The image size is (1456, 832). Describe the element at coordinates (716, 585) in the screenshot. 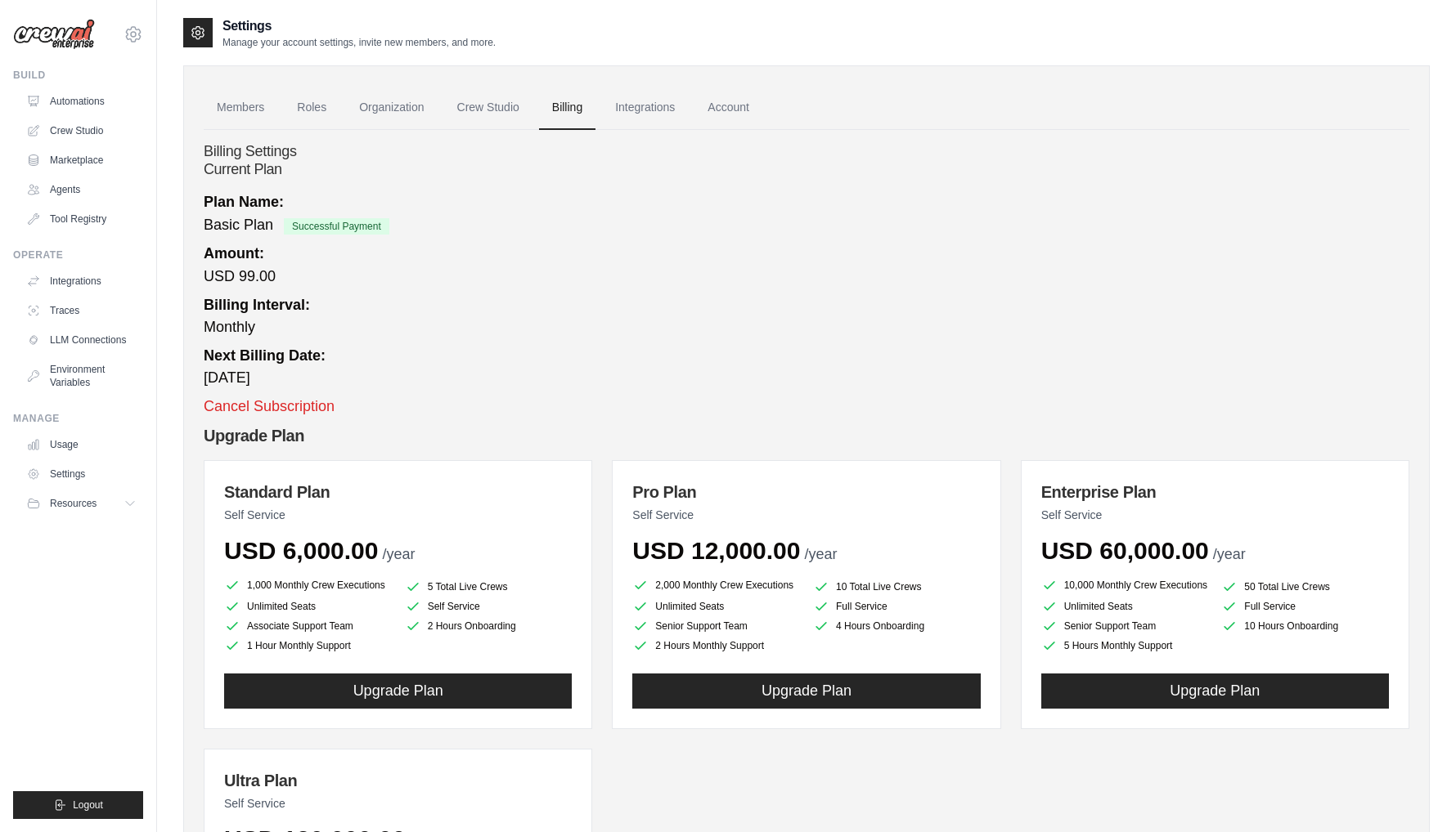

I see `li: 2,000 Monthly Crew Executions` at that location.